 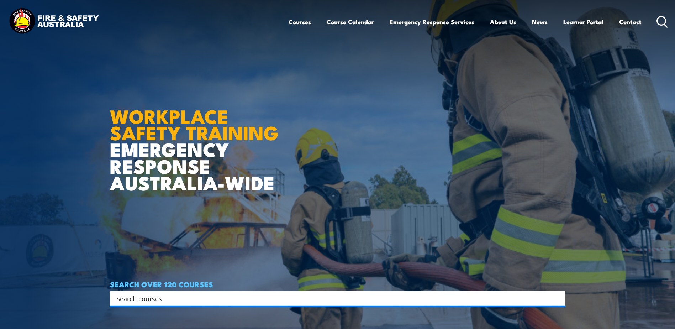 What do you see at coordinates (333, 298) in the screenshot?
I see `input: Search input` at bounding box center [333, 298].